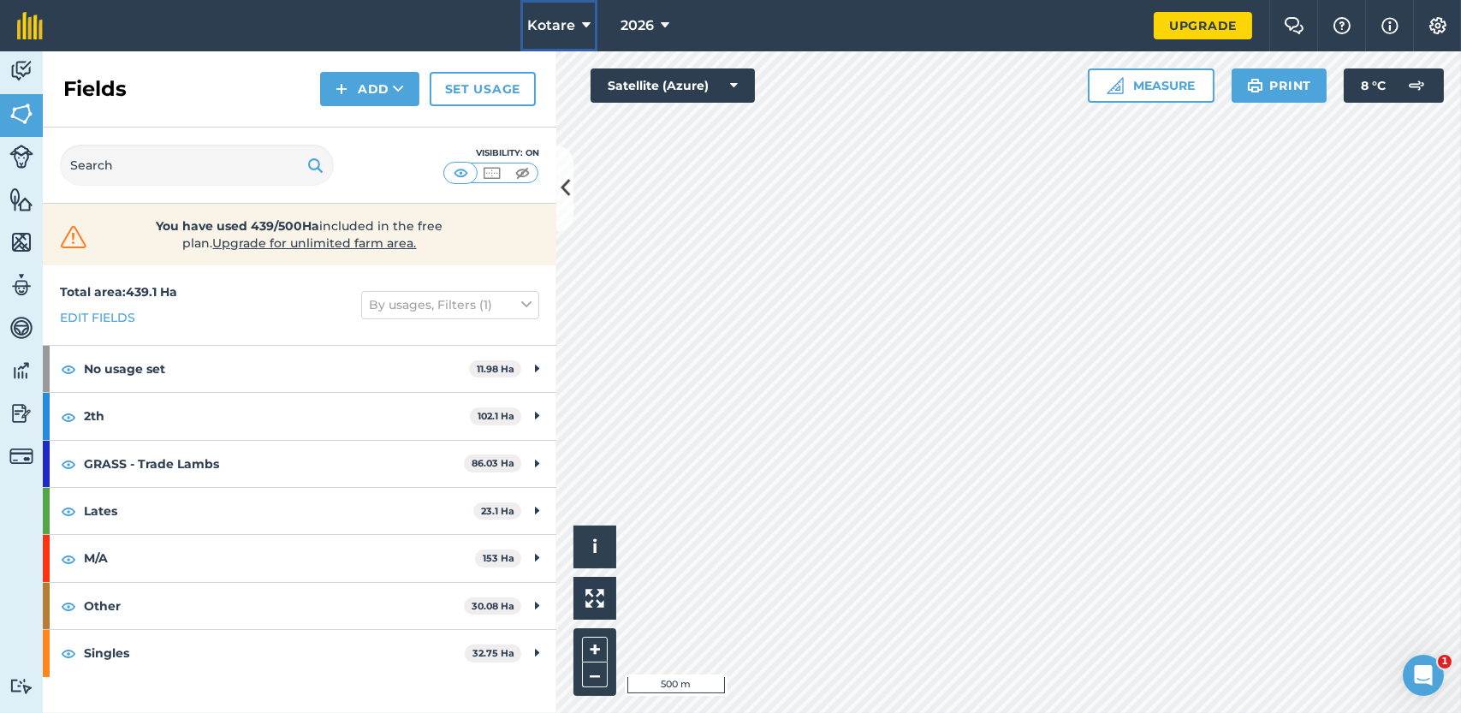  Describe the element at coordinates (300, 511) in the screenshot. I see `div: Lates23.1 Ha` at that location.